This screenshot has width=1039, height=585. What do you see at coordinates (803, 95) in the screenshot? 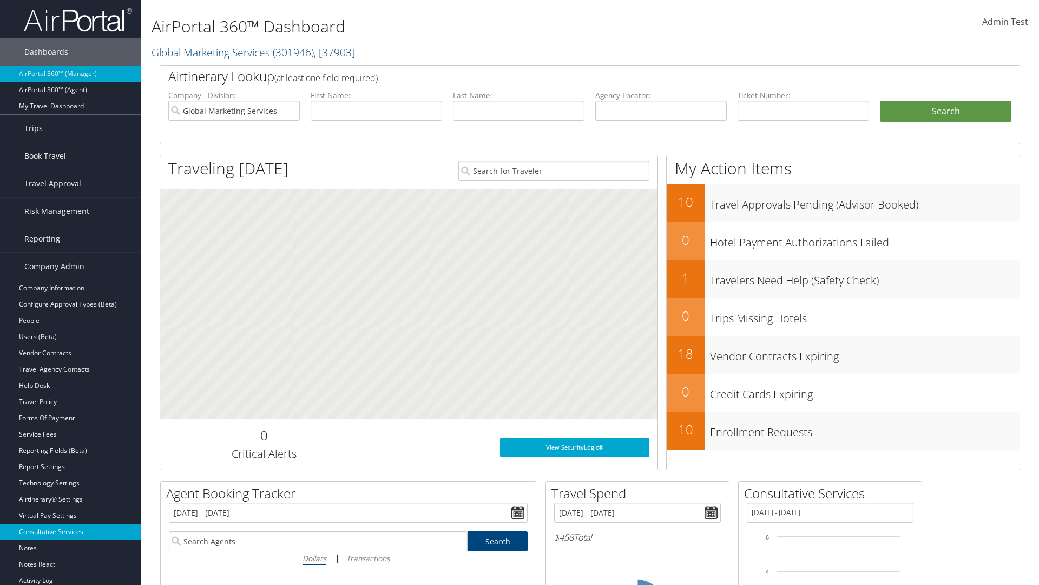
I see `label: Ticket Number:` at bounding box center [803, 95].